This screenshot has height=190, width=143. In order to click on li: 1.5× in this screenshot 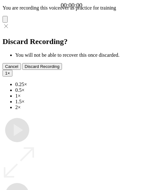, I will do `click(78, 102)`.